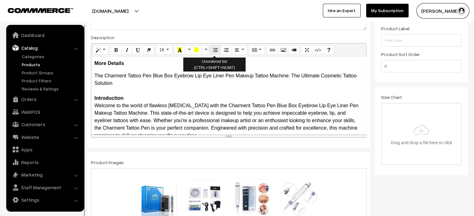  Describe the element at coordinates (35, 10) in the screenshot. I see `a: COMMMERCE` at that location.